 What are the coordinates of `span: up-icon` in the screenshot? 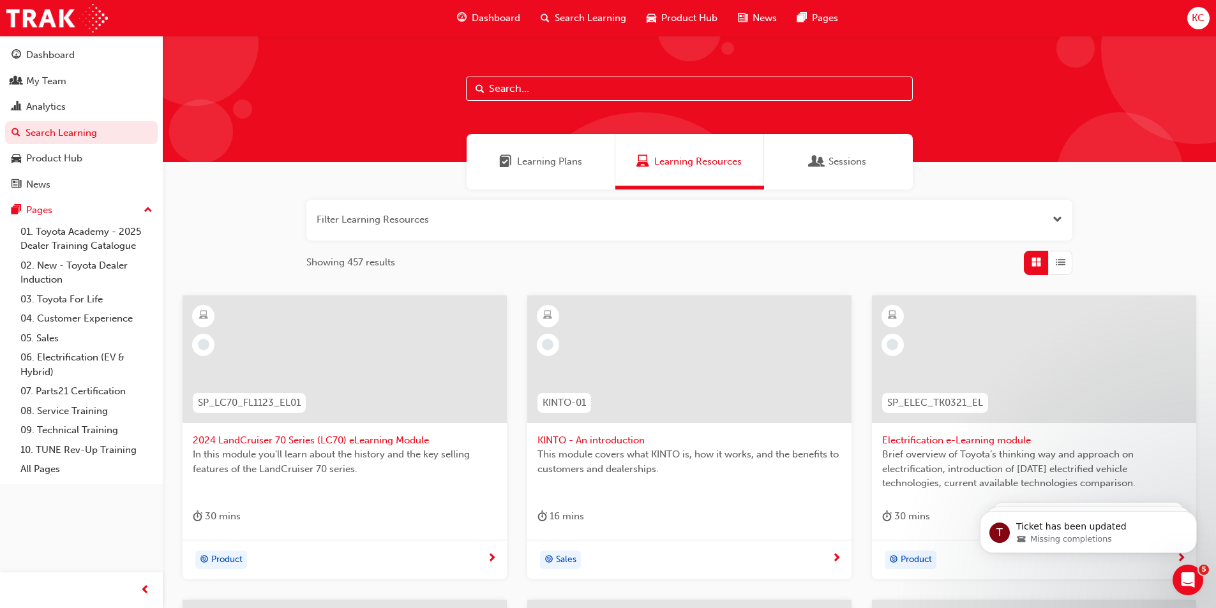 It's located at (148, 211).